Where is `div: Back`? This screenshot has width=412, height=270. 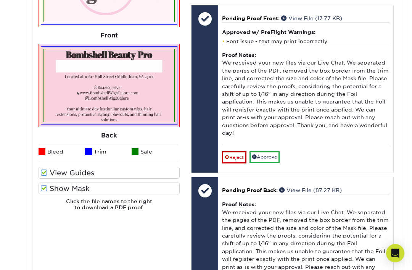 div: Back is located at coordinates (109, 135).